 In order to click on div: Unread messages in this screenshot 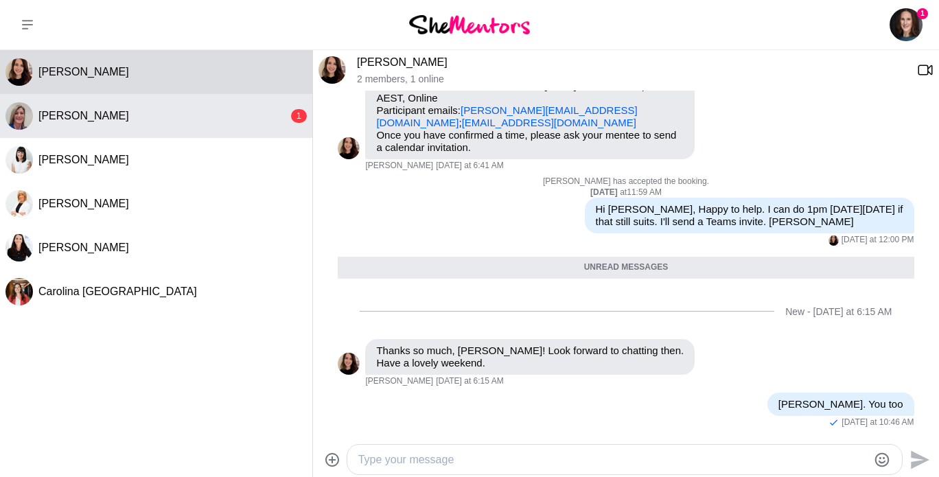, I will do `click(625, 268)`.